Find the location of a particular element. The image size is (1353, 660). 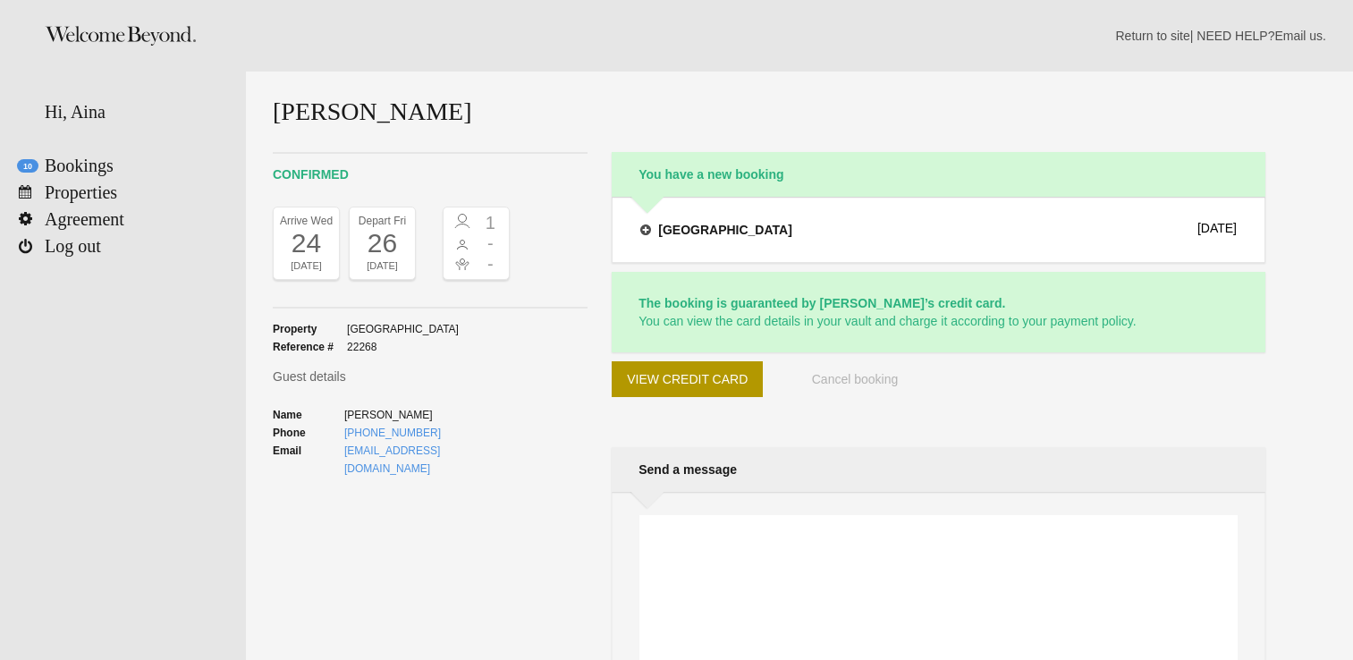

h2: confirmed is located at coordinates (430, 174).